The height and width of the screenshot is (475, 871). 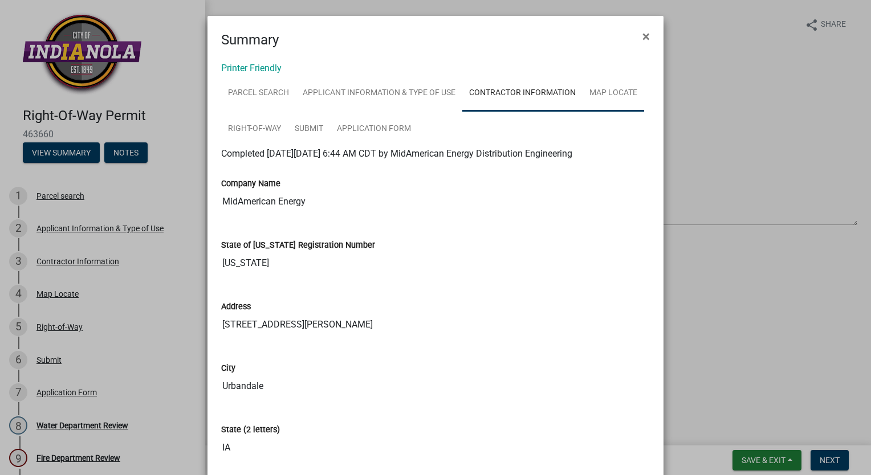 I want to click on button: Close, so click(x=646, y=36).